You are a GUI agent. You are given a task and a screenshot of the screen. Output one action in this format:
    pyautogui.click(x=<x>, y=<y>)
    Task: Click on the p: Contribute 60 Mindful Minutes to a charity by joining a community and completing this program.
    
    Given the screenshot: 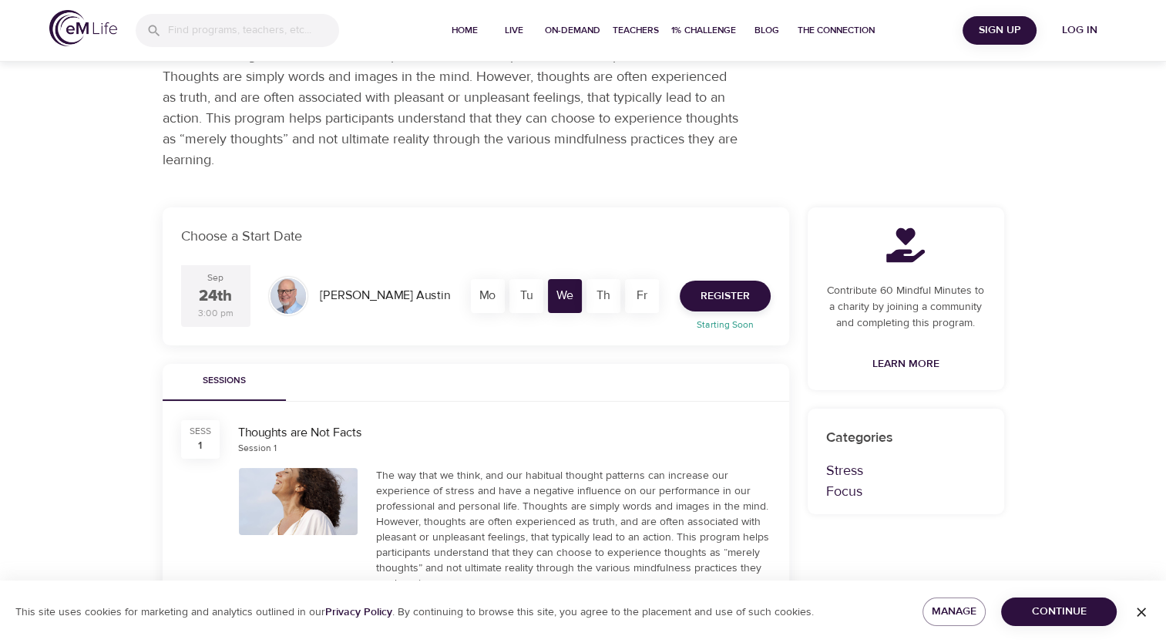 What is the action you would take?
    pyautogui.click(x=906, y=307)
    